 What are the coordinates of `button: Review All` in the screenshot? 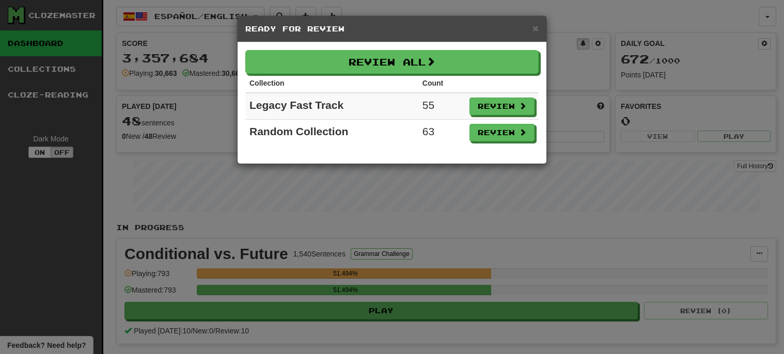 It's located at (392, 62).